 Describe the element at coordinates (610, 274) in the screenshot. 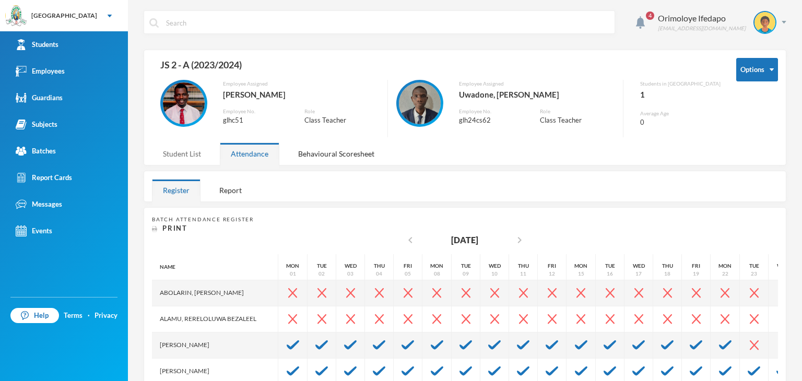

I see `div: 16` at that location.